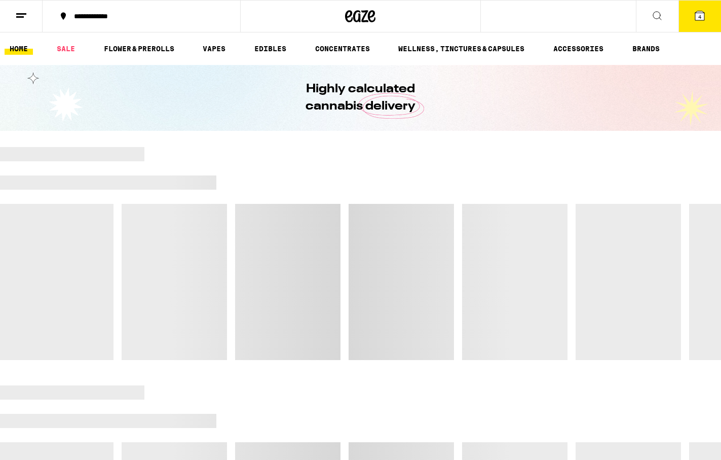  I want to click on a: SALE, so click(66, 49).